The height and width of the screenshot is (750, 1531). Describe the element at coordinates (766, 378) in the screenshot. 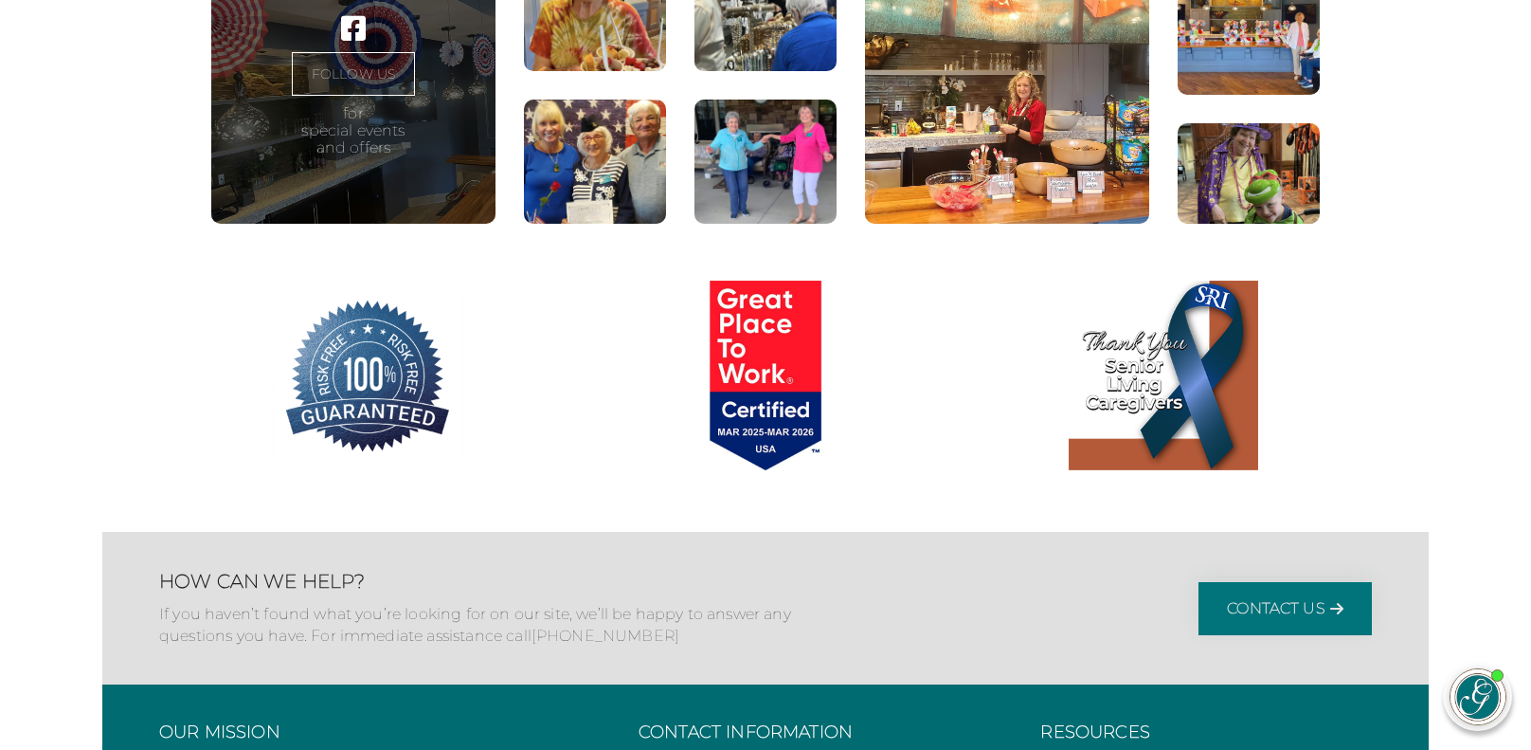

I see `a: Great Place to Work` at that location.